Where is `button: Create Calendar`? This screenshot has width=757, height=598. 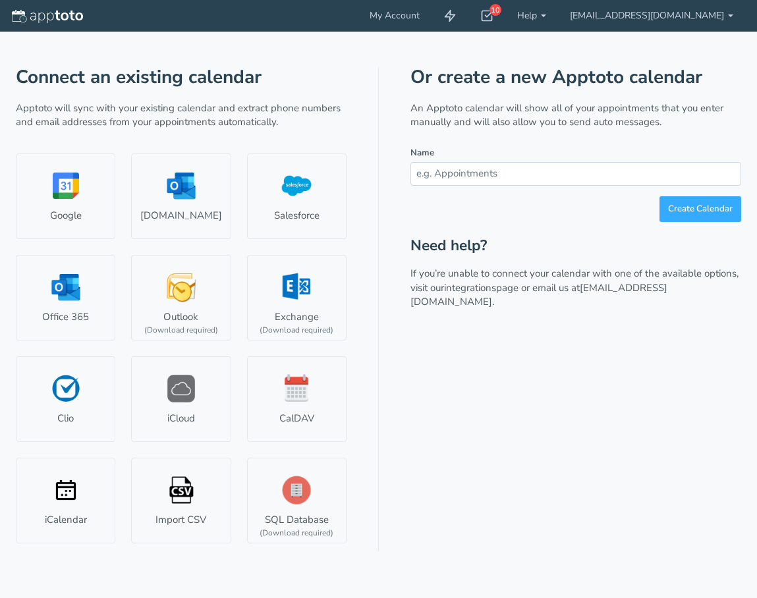 button: Create Calendar is located at coordinates (700, 209).